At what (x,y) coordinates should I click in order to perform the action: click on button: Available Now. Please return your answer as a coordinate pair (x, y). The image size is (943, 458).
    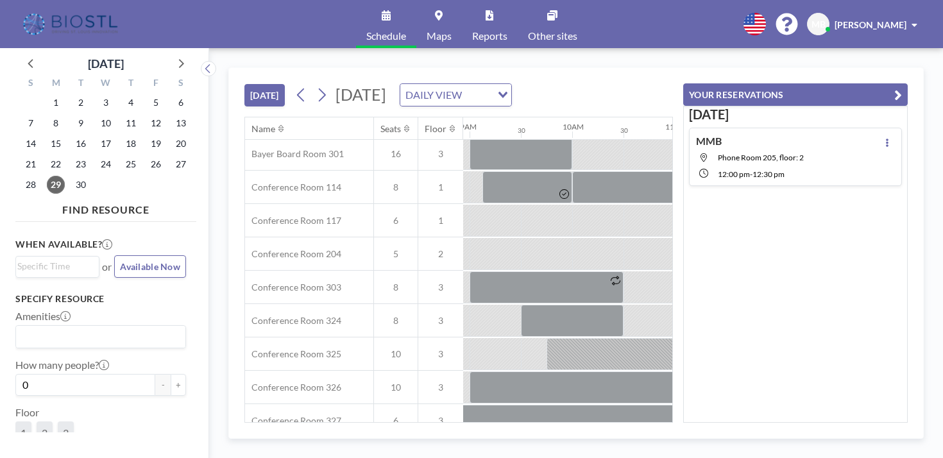
    Looking at the image, I should click on (150, 266).